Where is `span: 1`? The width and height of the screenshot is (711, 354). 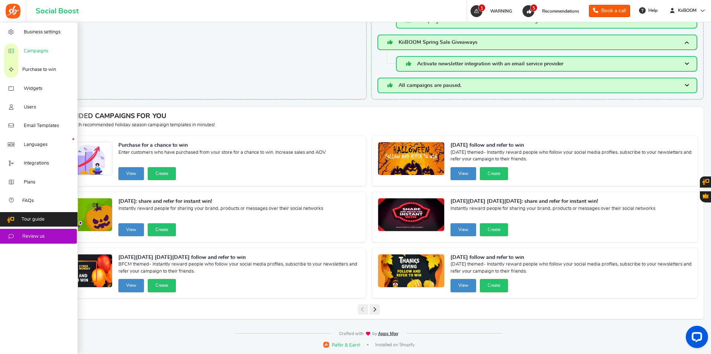 span: 1 is located at coordinates (482, 8).